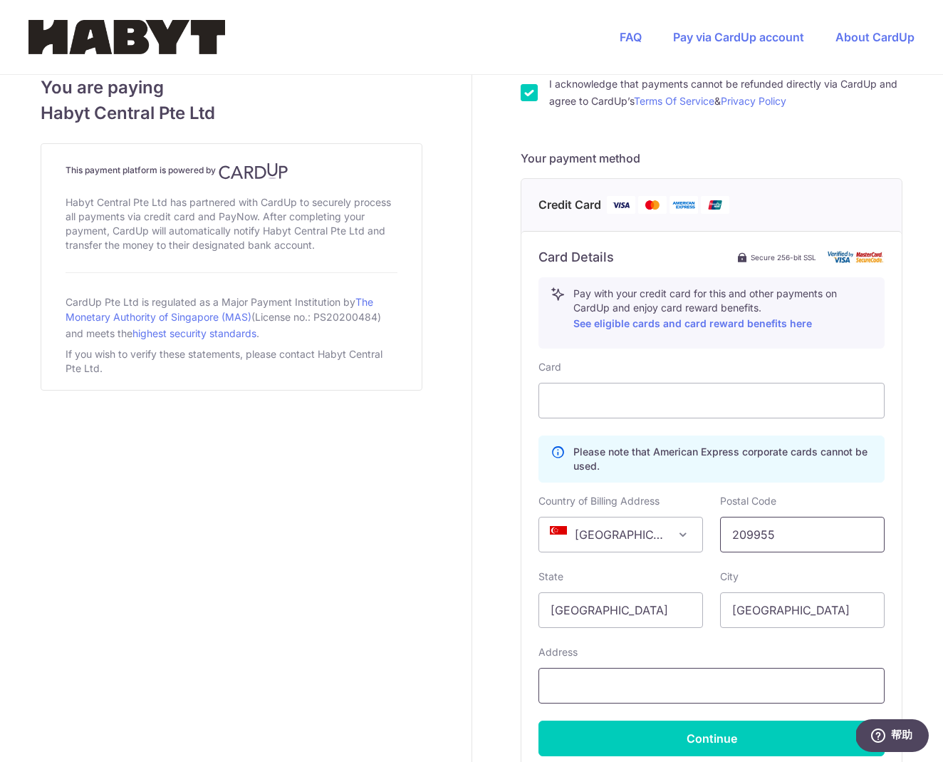 The height and width of the screenshot is (762, 943). What do you see at coordinates (232, 224) in the screenshot?
I see `div: Habyt Central Pte Ltd has partnered with CardUp to securely process all payments via credit card ...` at bounding box center [232, 224].